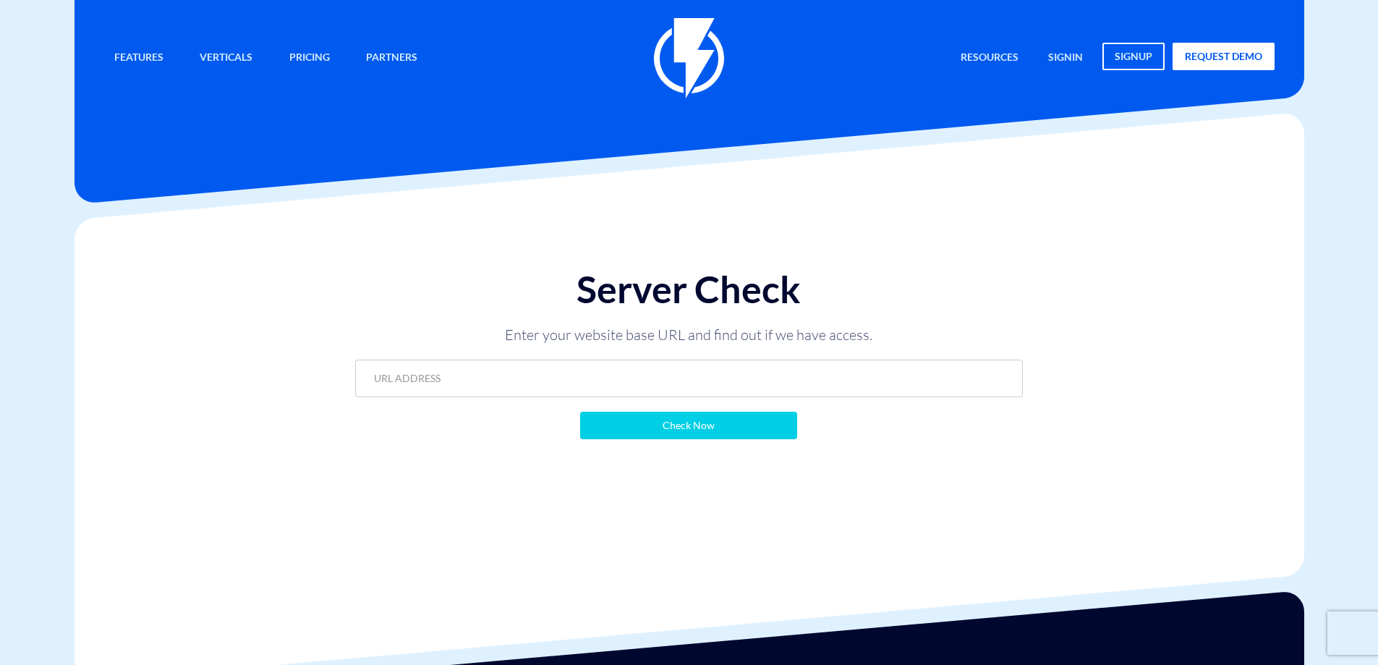 This screenshot has height=665, width=1378. Describe the element at coordinates (139, 58) in the screenshot. I see `a: Features` at that location.